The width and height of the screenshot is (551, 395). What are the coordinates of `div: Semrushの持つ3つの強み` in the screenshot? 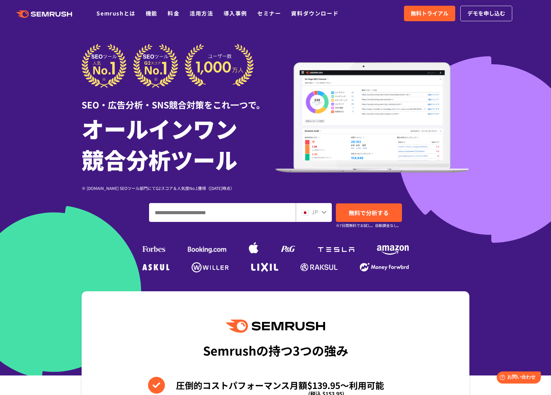 It's located at (275, 351).